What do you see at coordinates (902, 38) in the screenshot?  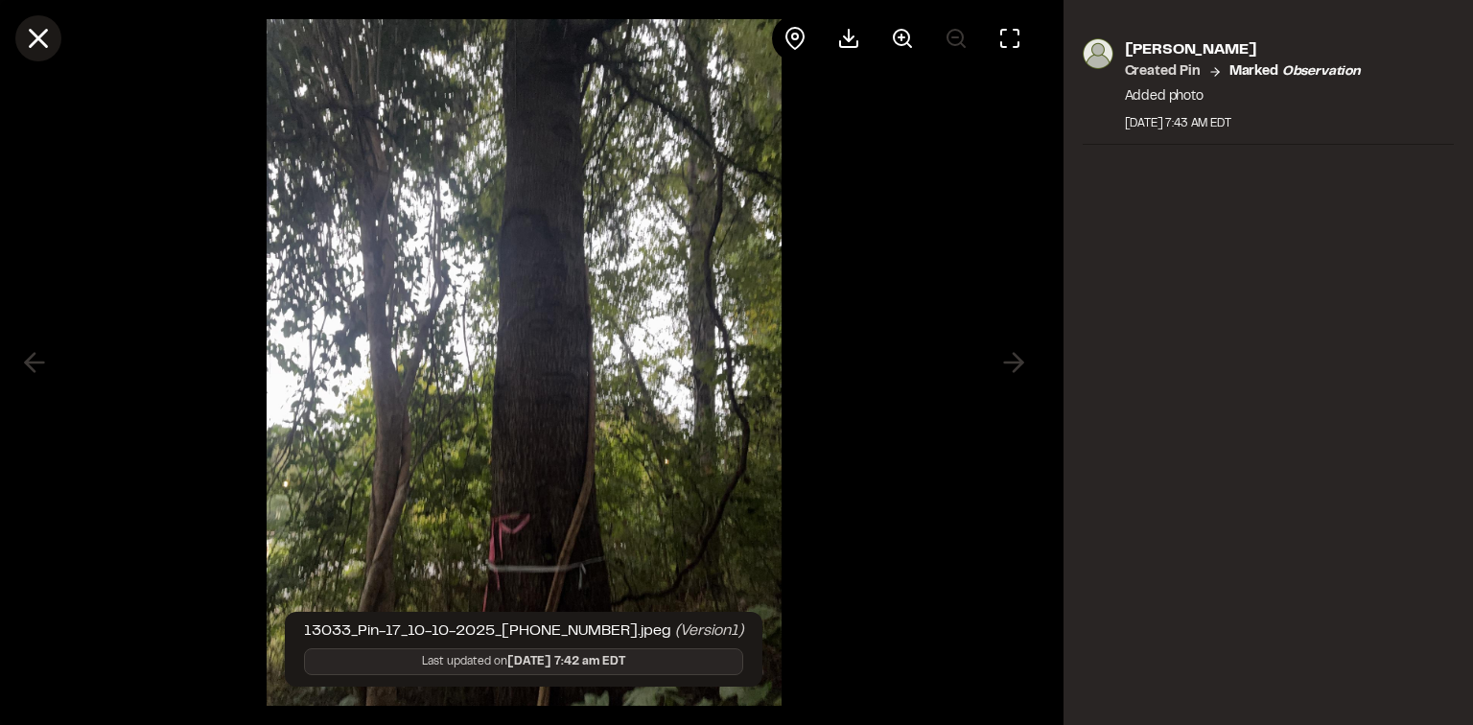 I see `button: Zoom in` at bounding box center [902, 38].